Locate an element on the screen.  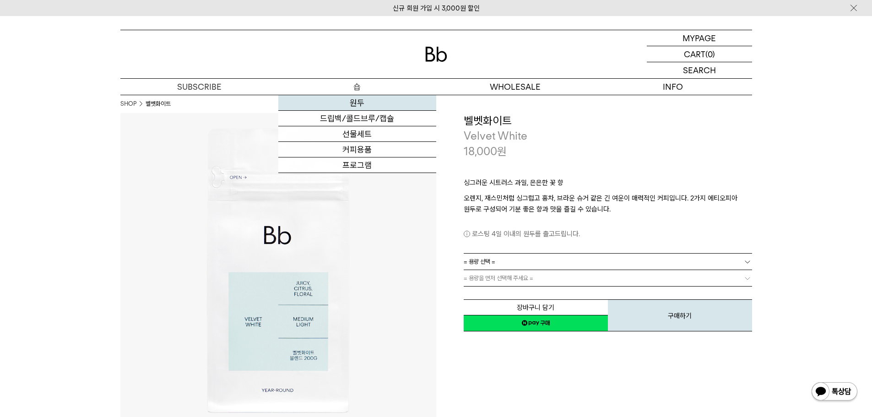
a: 숍 is located at coordinates (357, 87).